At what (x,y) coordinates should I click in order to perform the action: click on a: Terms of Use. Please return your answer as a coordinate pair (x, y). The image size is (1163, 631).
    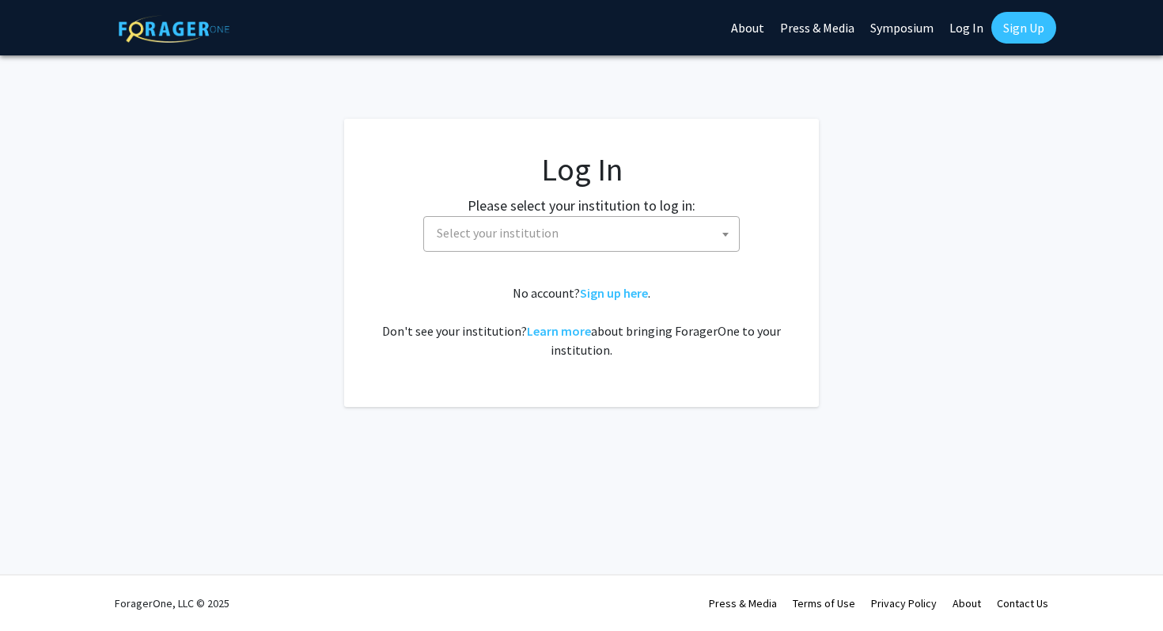
    Looking at the image, I should click on (824, 603).